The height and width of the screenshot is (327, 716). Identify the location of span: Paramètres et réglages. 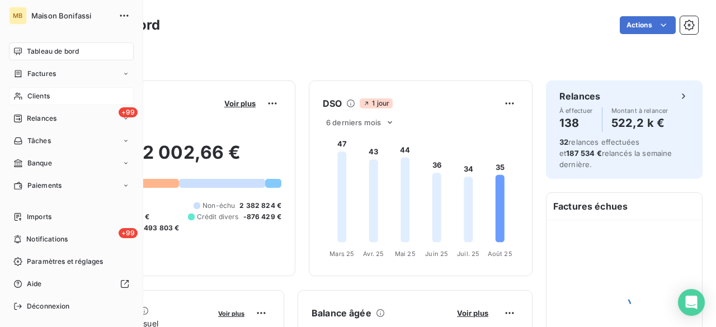
(65, 262).